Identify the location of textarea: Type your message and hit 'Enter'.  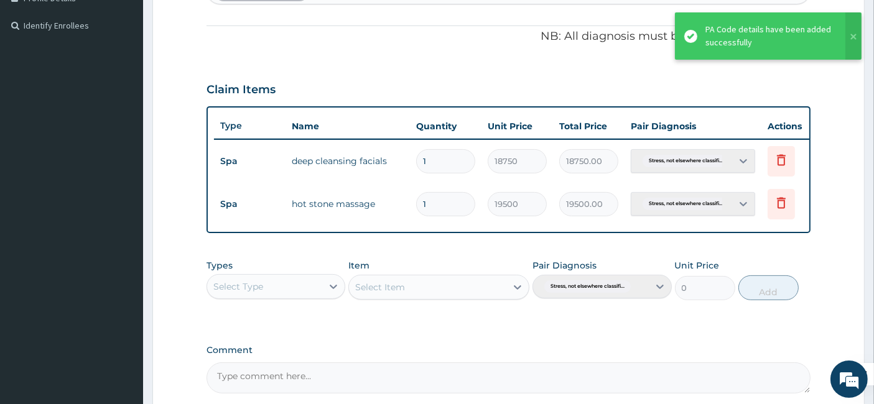
(121, 293).